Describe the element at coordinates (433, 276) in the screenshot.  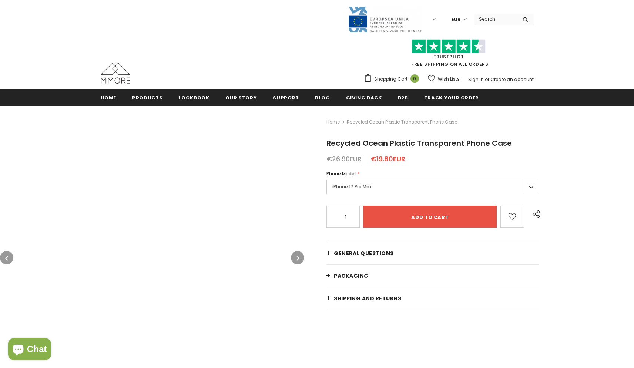
I see `a: PACKAGING` at that location.